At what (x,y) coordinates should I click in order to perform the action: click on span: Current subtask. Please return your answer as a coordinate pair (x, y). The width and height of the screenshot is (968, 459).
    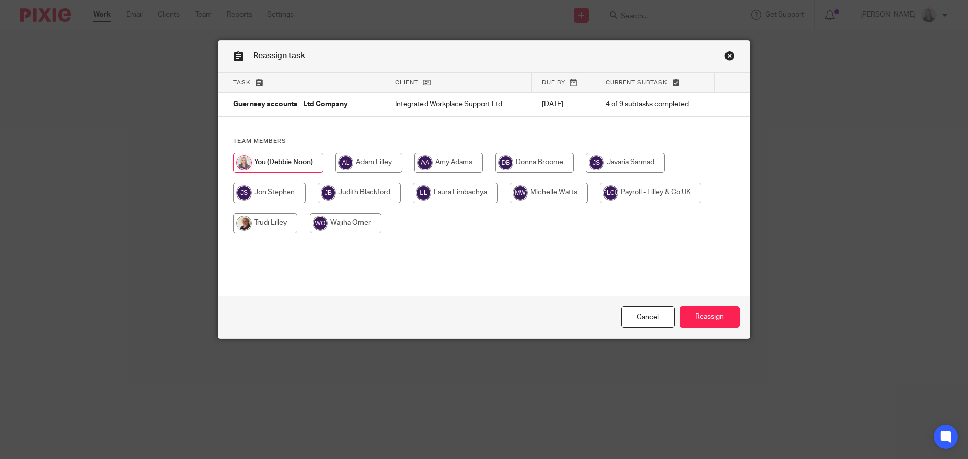
    Looking at the image, I should click on (636, 82).